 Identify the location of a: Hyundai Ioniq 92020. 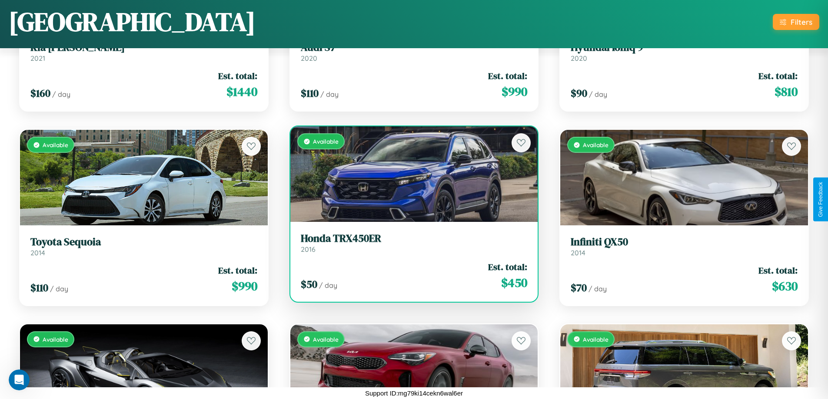
(684, 52).